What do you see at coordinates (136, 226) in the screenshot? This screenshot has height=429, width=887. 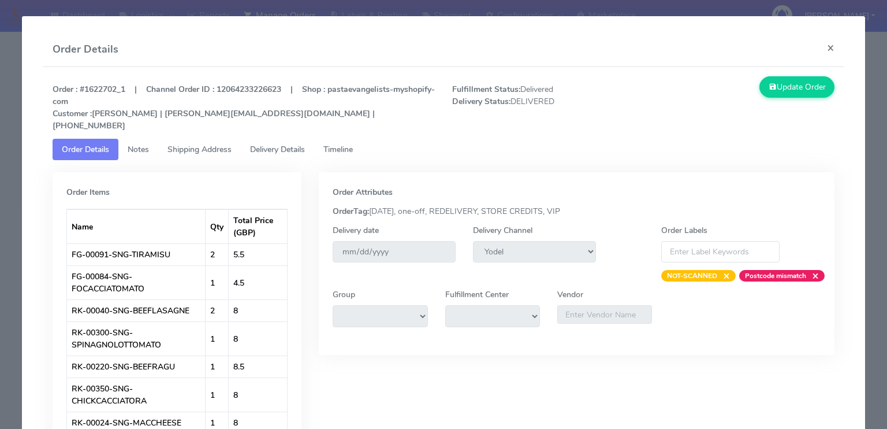 I see `th: Name` at bounding box center [136, 226].